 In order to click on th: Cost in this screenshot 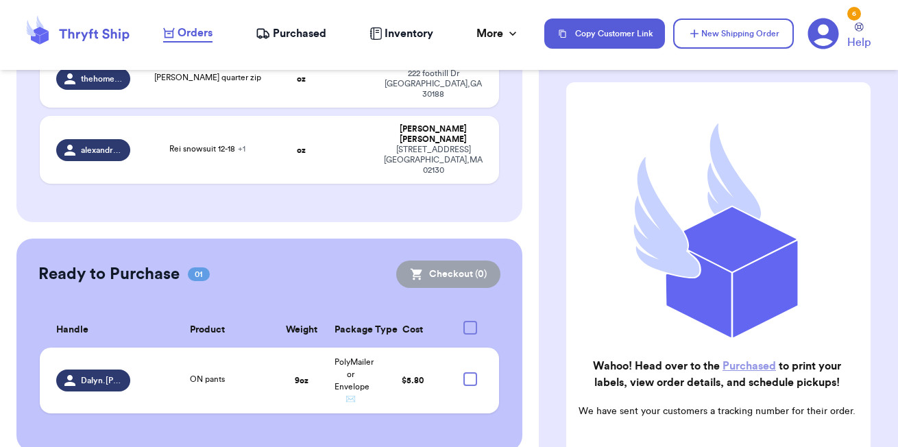, I will do `click(413, 330)`.